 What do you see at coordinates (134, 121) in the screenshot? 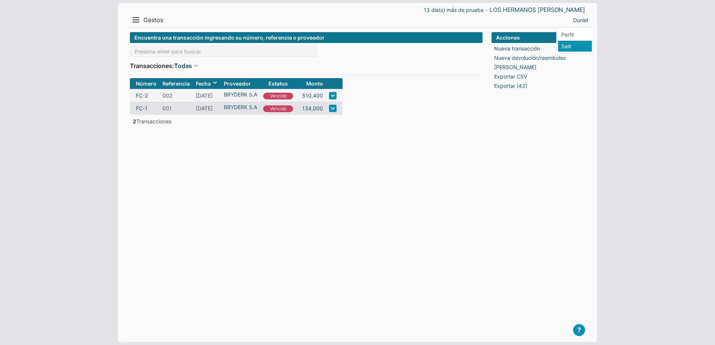
I see `span: 2` at bounding box center [134, 121].